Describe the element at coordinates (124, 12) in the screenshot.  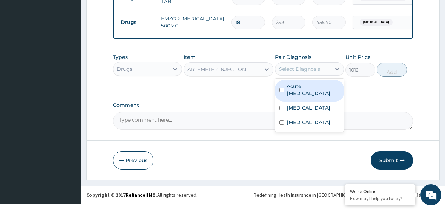
I see `div: Minimize live chat window` at that location.